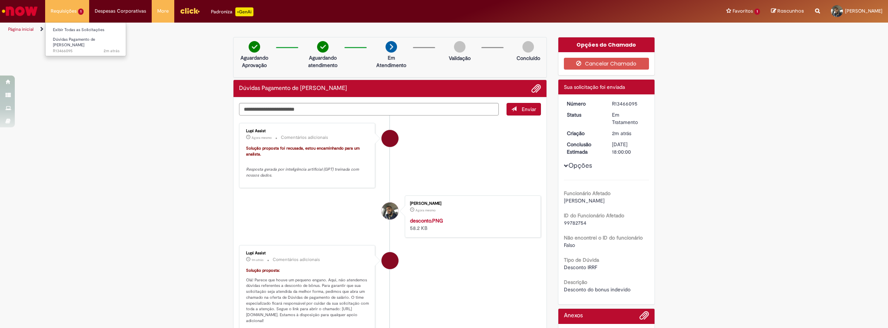 The height and width of the screenshot is (328, 888). Describe the element at coordinates (304, 151) in the screenshot. I see `font: Solução proposta foi recusada, estou encaminhando para um analista.` at that location.